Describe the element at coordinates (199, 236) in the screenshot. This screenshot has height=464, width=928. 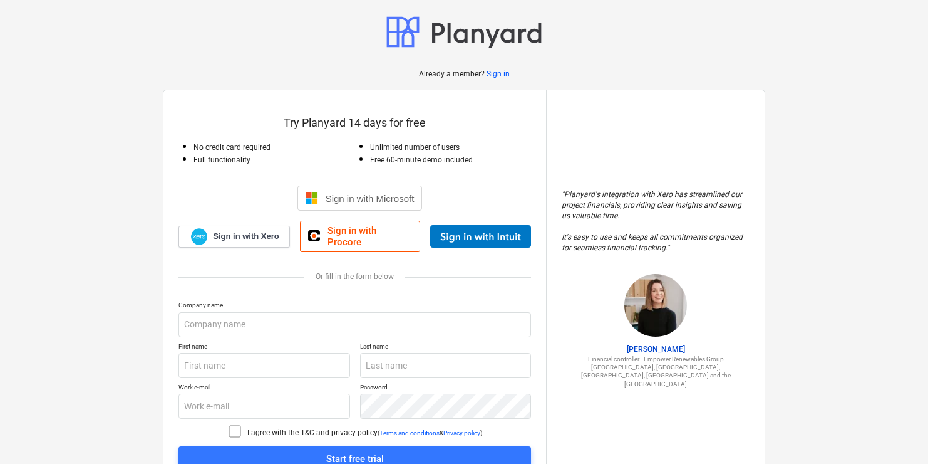
I see `img: Xero logo` at that location.